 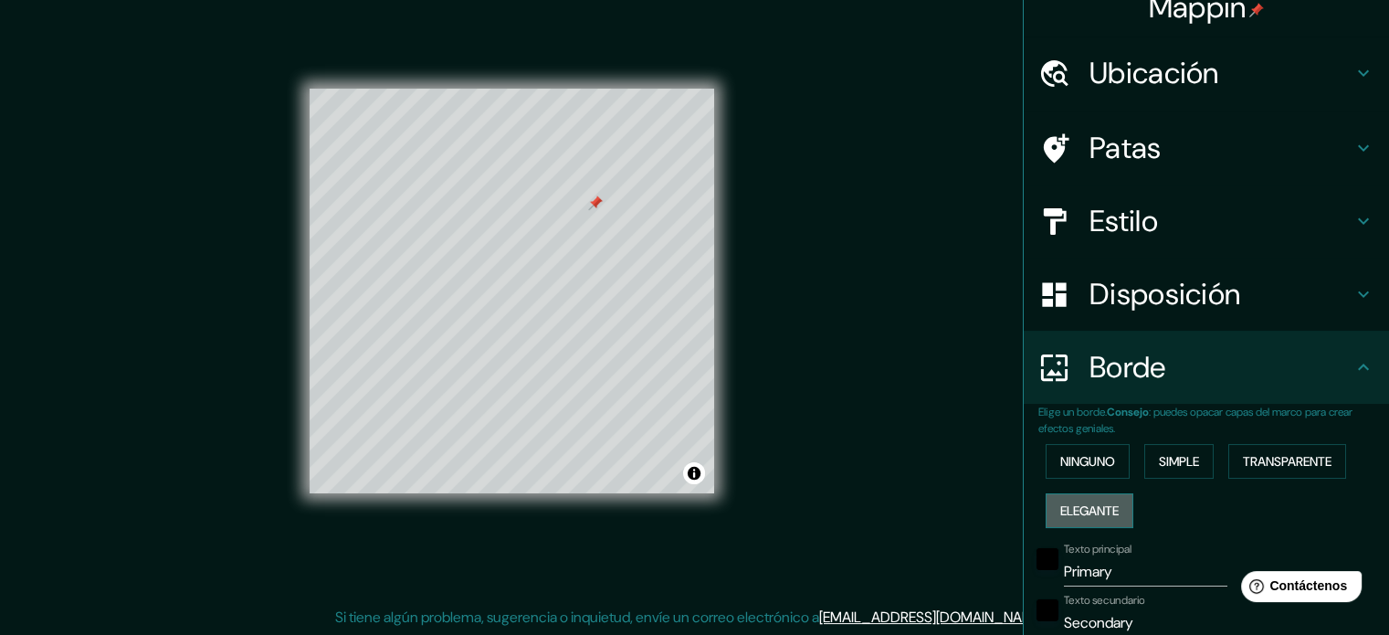 I want to click on font: Ninguno, so click(x=1088, y=461).